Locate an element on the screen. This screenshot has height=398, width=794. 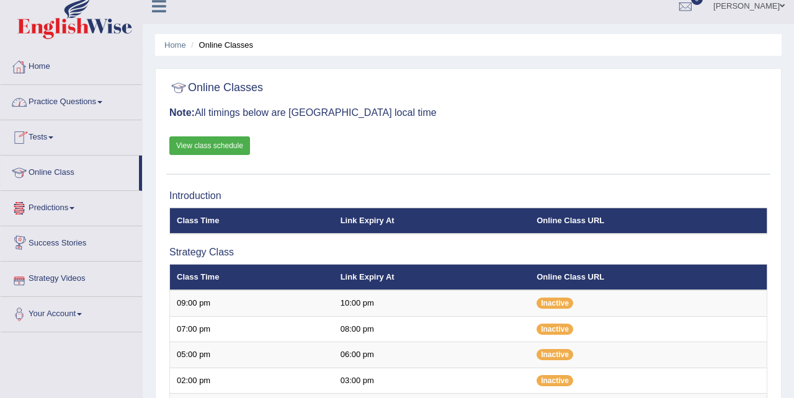
td: 03:00 pm is located at coordinates (432, 381).